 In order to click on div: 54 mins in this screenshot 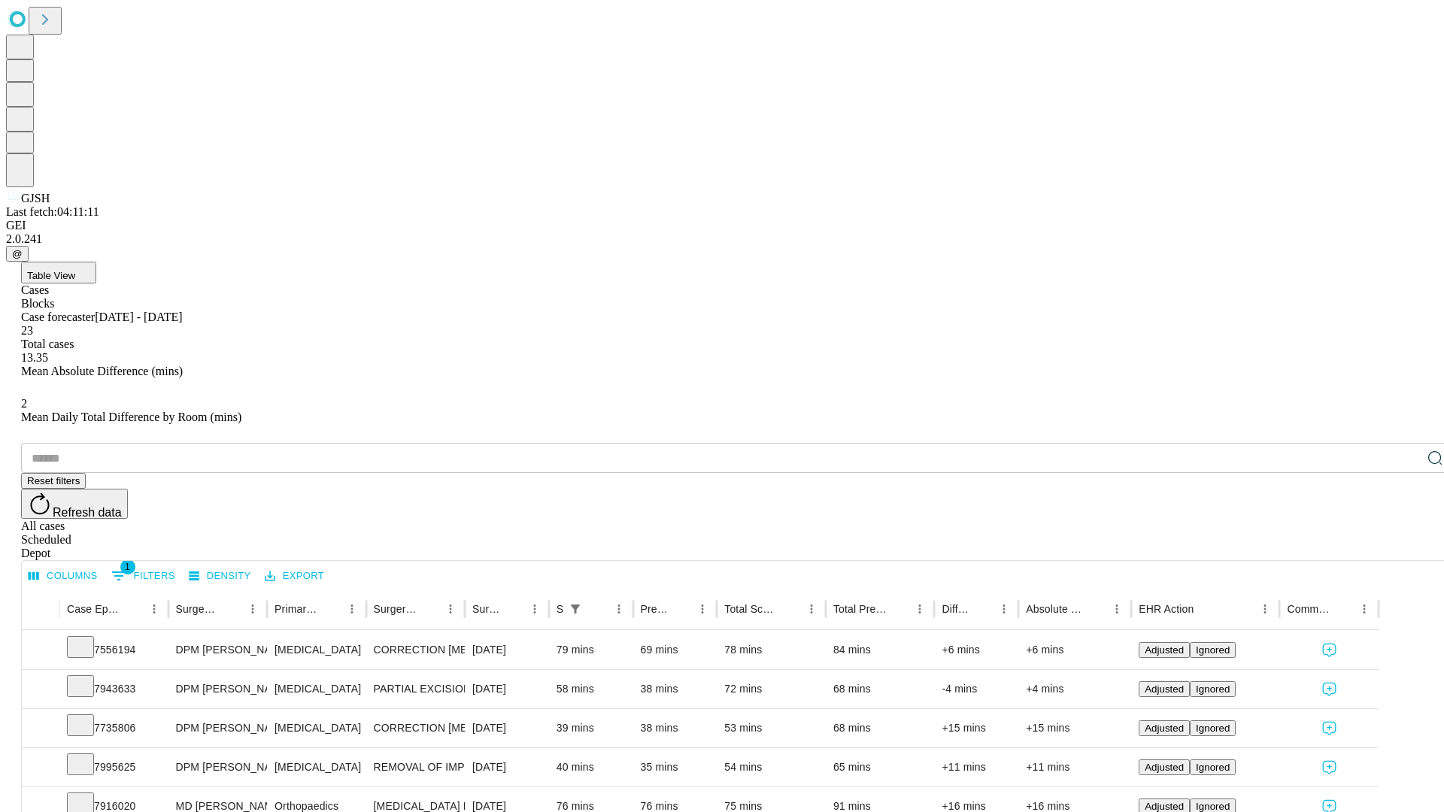, I will do `click(771, 767)`.